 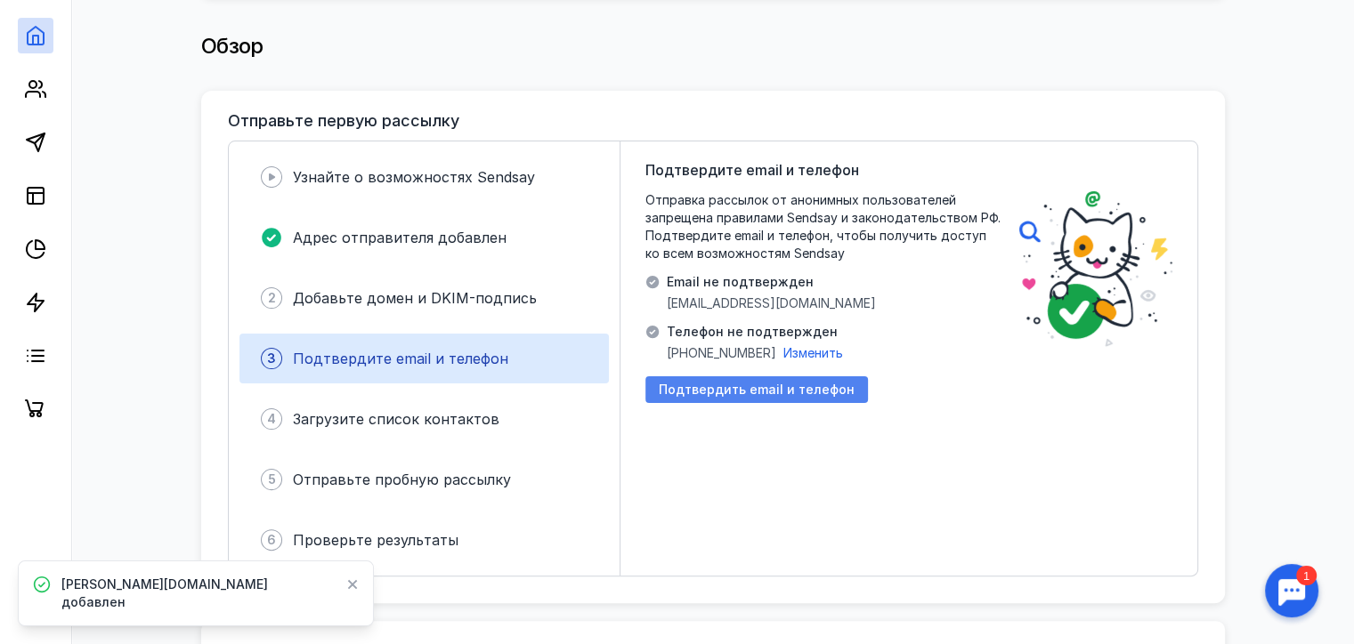 What do you see at coordinates (271, 540) in the screenshot?
I see `span: 6` at bounding box center [271, 540].